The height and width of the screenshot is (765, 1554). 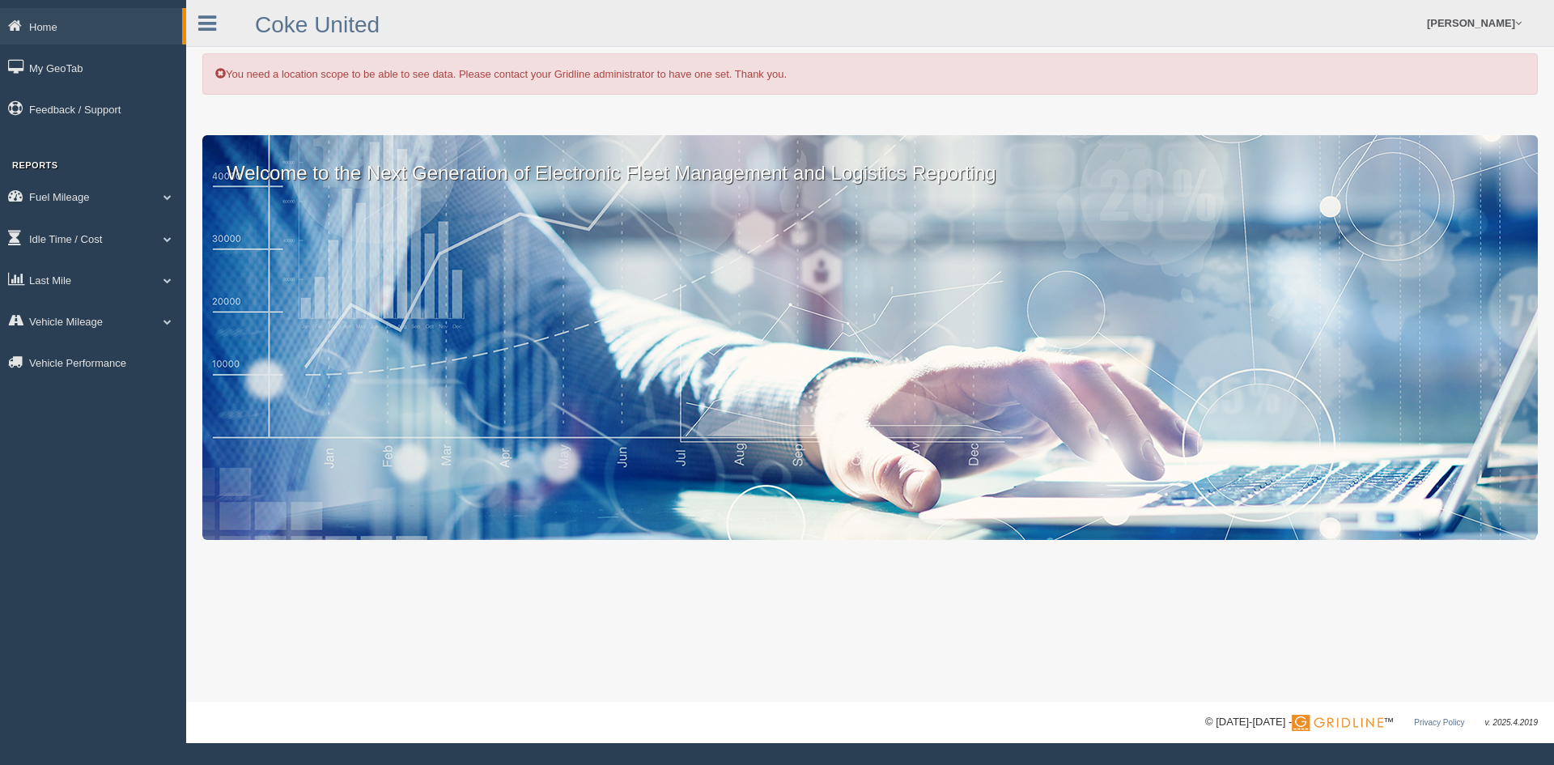 What do you see at coordinates (1511, 722) in the screenshot?
I see `span: v. 2025.4.2019` at bounding box center [1511, 722].